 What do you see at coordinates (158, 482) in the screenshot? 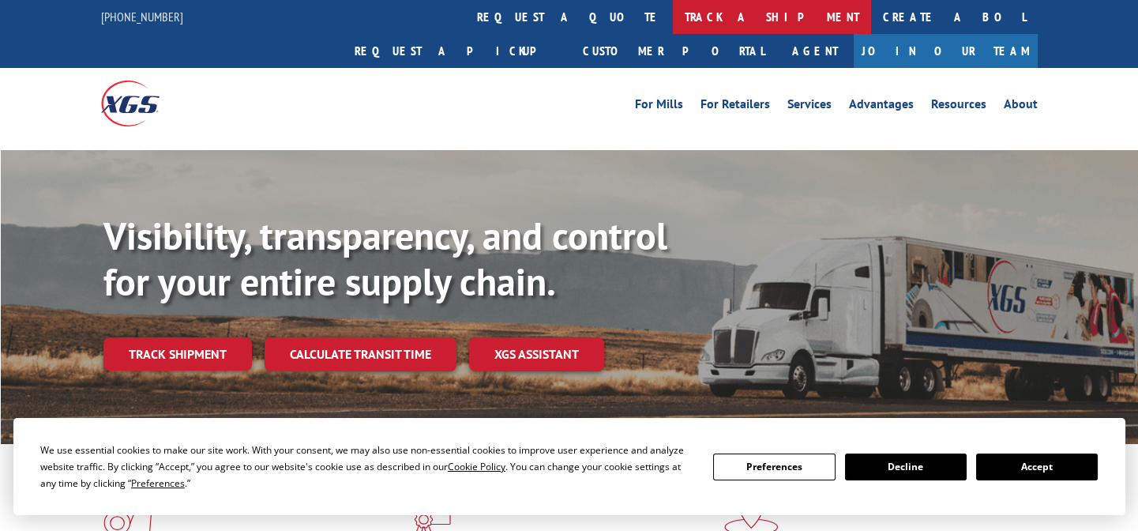
I see `span: Preferences` at bounding box center [158, 482].